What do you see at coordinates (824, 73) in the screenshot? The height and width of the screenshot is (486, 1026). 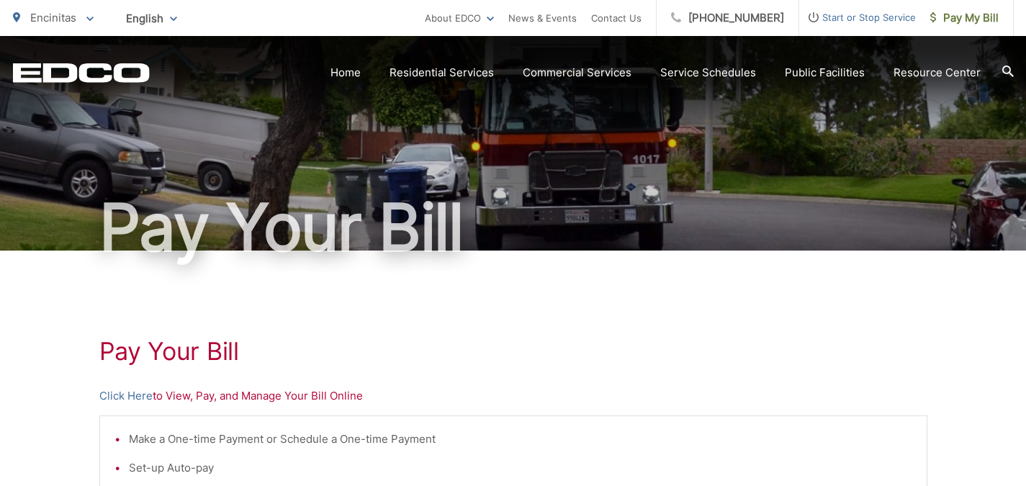 I see `a: Public Facilities` at bounding box center [824, 73].